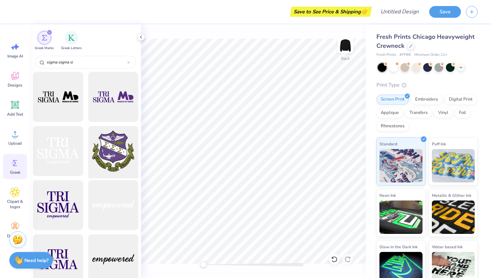 This screenshot has width=491, height=278. I want to click on div: Accessibility label, so click(204, 265).